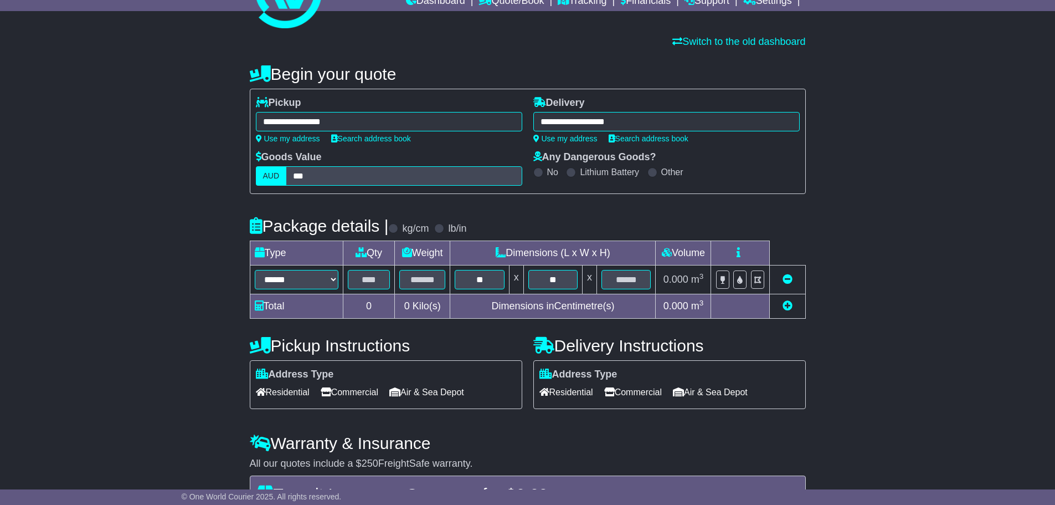 The image size is (1055, 505). Describe the element at coordinates (595, 157) in the screenshot. I see `label: Any Dangerous Goods?` at that location.